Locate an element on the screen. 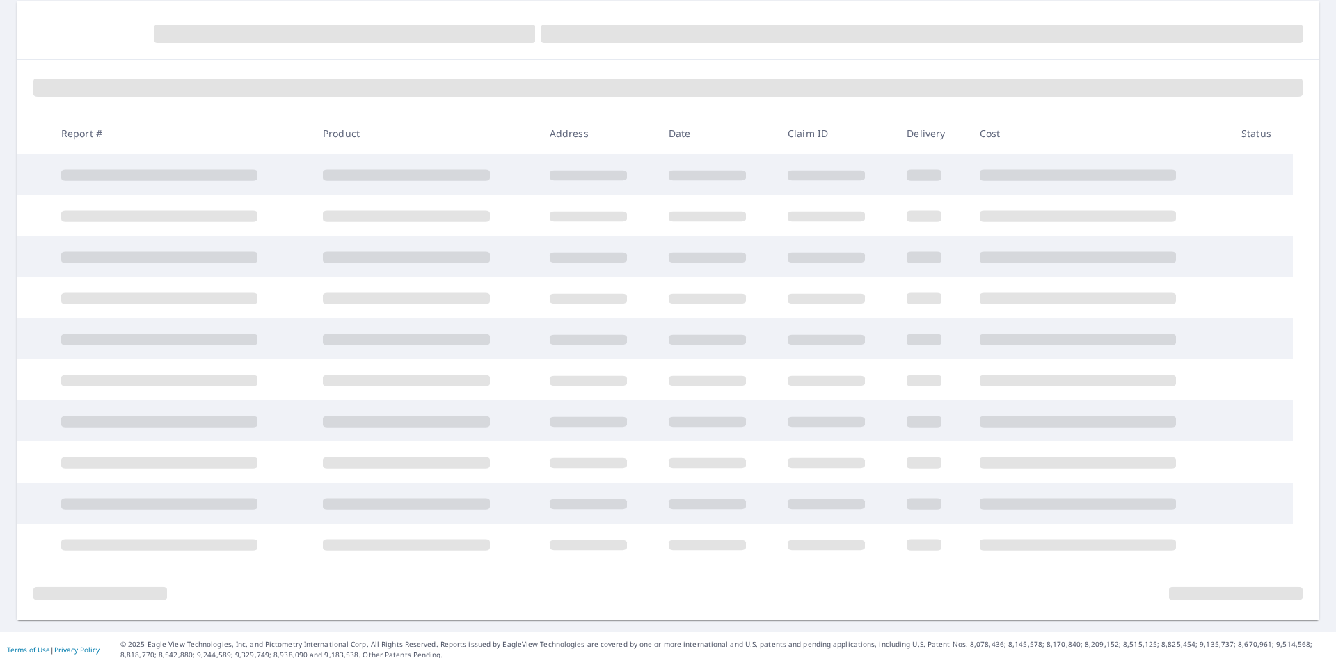  a: Terms of Use is located at coordinates (29, 649).